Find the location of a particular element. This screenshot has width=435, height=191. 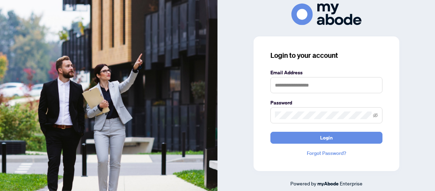

span: Login is located at coordinates (327, 138).